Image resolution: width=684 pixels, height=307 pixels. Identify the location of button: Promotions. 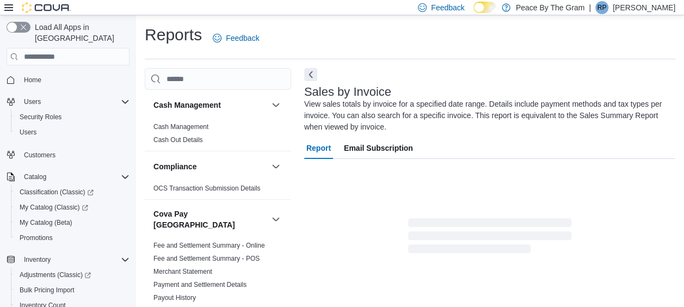
(72, 238).